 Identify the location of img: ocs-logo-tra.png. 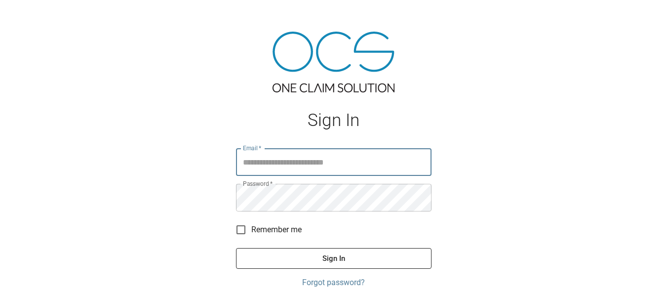
(333, 62).